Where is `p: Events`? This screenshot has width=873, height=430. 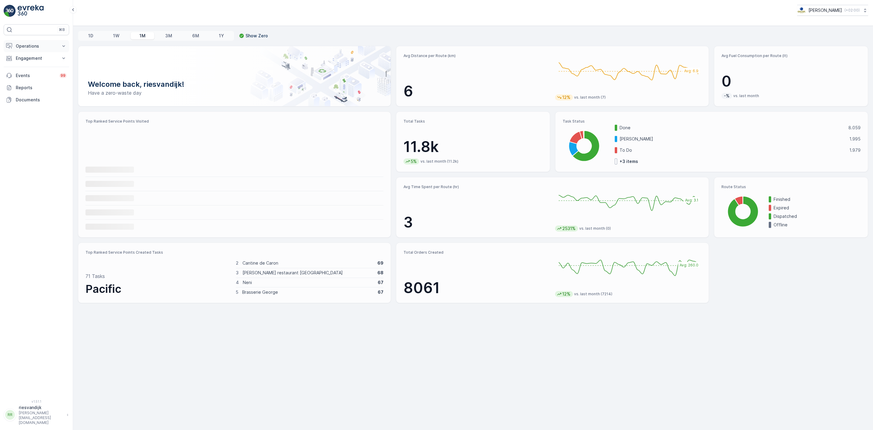
p: Events is located at coordinates (36, 75).